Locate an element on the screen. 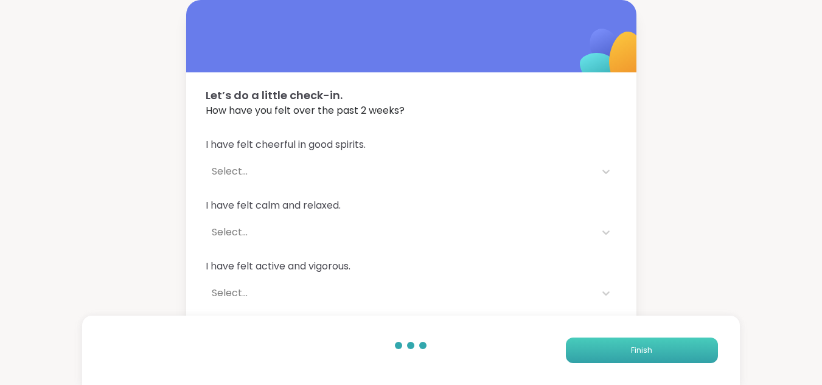 The image size is (822, 385). span: Let’s do a little check-in. is located at coordinates (411, 95).